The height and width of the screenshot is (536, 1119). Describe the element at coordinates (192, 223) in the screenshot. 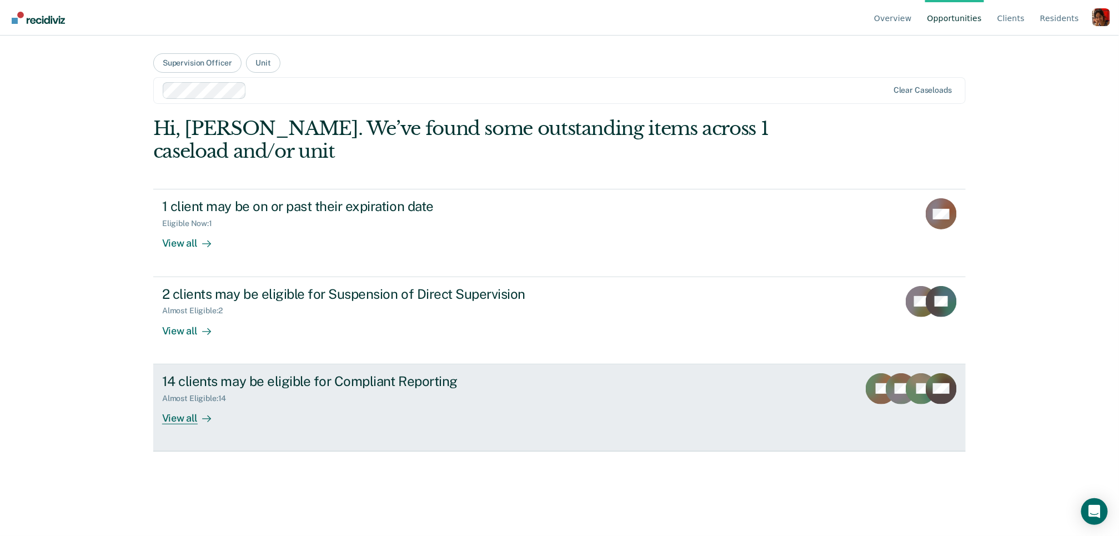

I see `div: Eligible Now : 1` at that location.